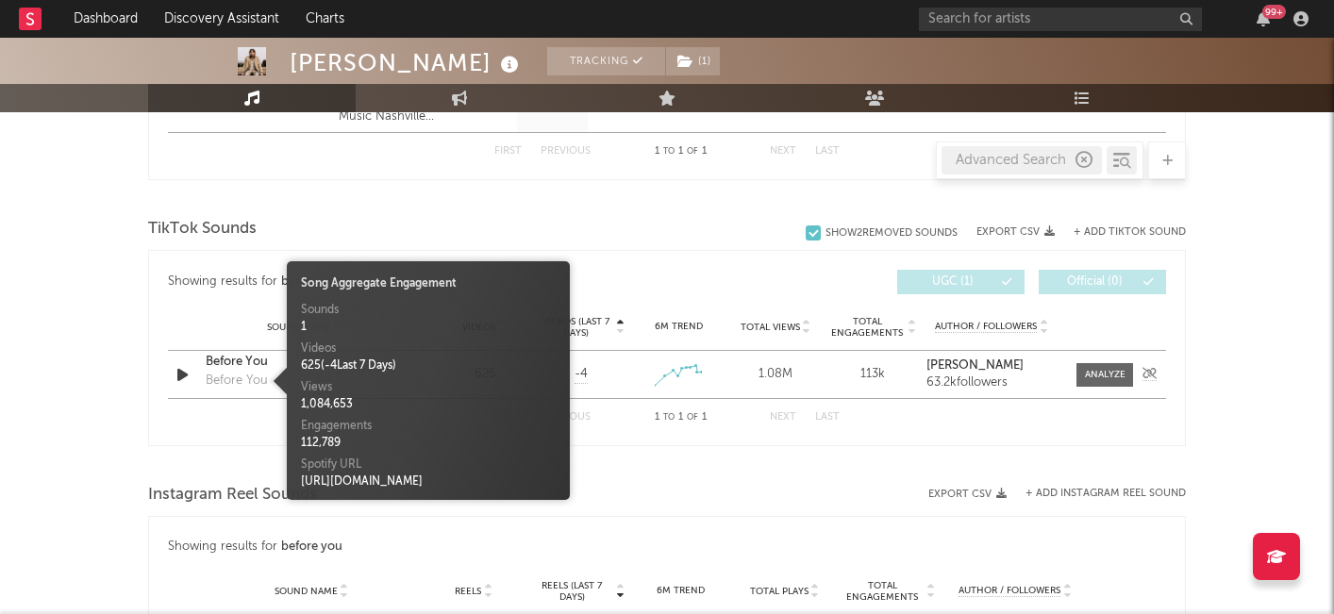 Image resolution: width=1334 pixels, height=614 pixels. What do you see at coordinates (428, 310) in the screenshot?
I see `div: Sounds` at bounding box center [428, 310].